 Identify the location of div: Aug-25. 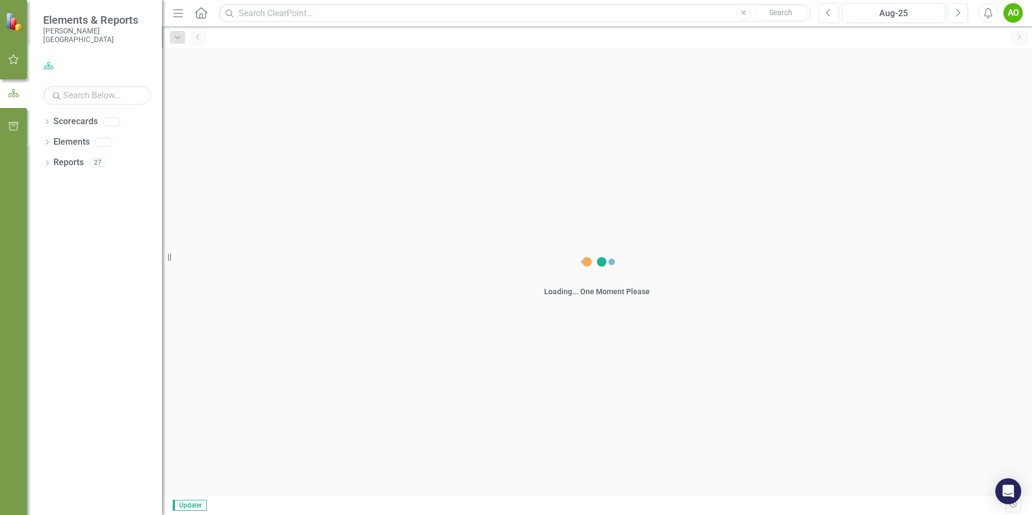
(893, 13).